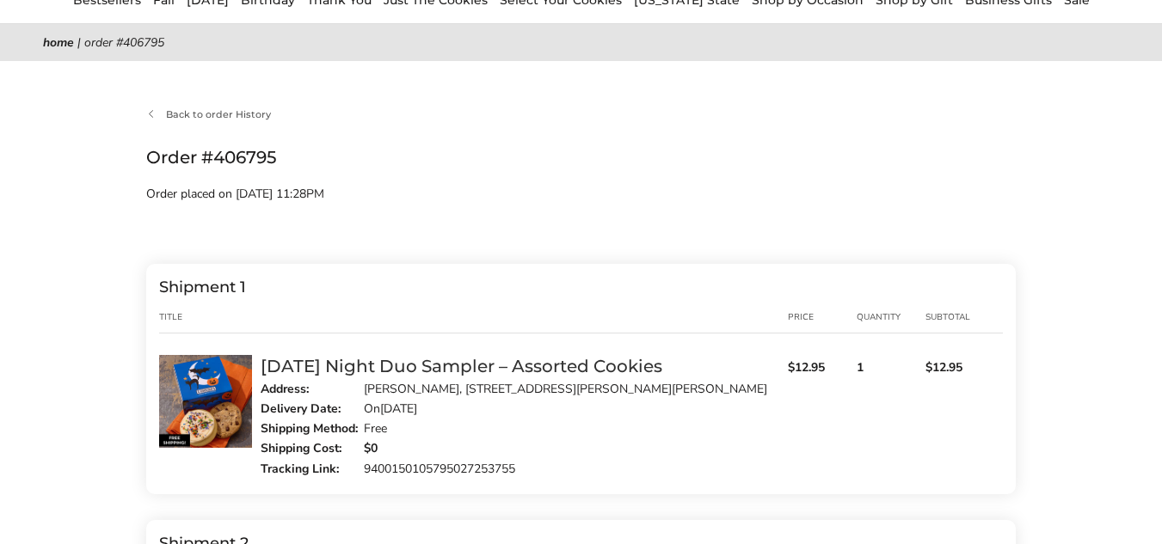 The height and width of the screenshot is (544, 1162). Describe the element at coordinates (312, 390) in the screenshot. I see `div: Address:` at that location.